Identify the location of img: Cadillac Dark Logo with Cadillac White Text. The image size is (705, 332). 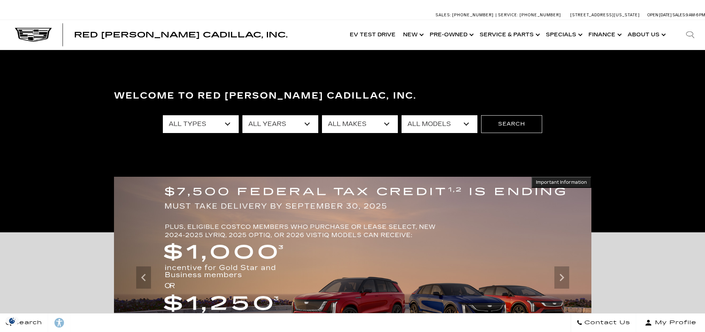
(33, 35).